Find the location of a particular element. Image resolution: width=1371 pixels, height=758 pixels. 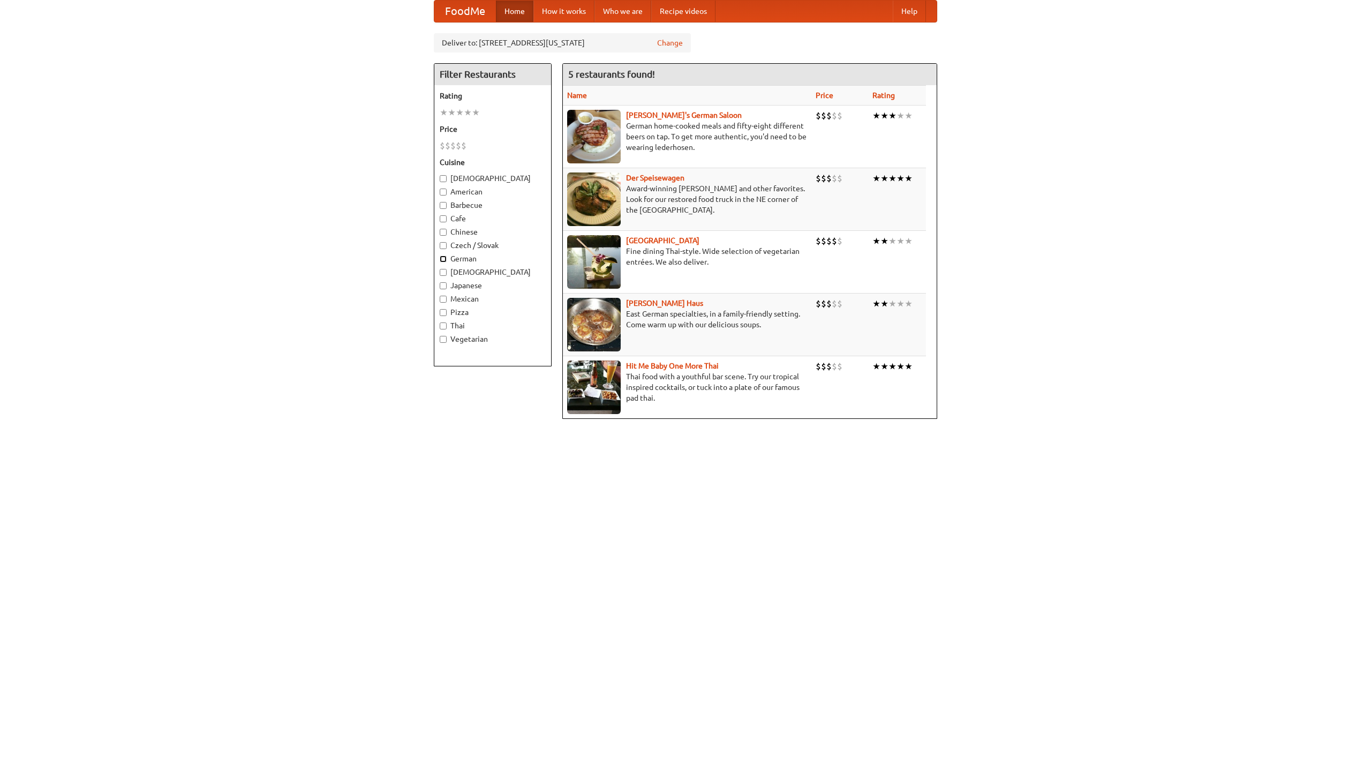

a: Help is located at coordinates (909, 11).